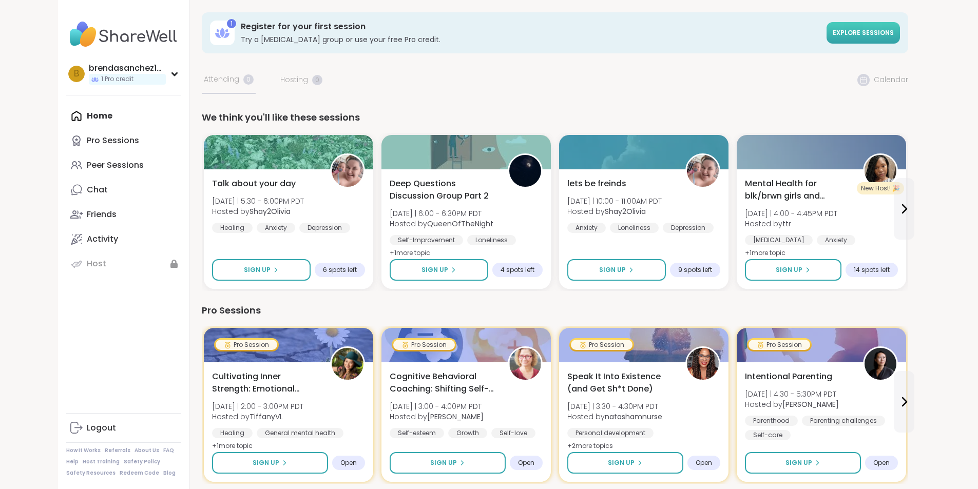 This screenshot has width=978, height=489. Describe the element at coordinates (115, 165) in the screenshot. I see `div: Peer Sessions` at that location.